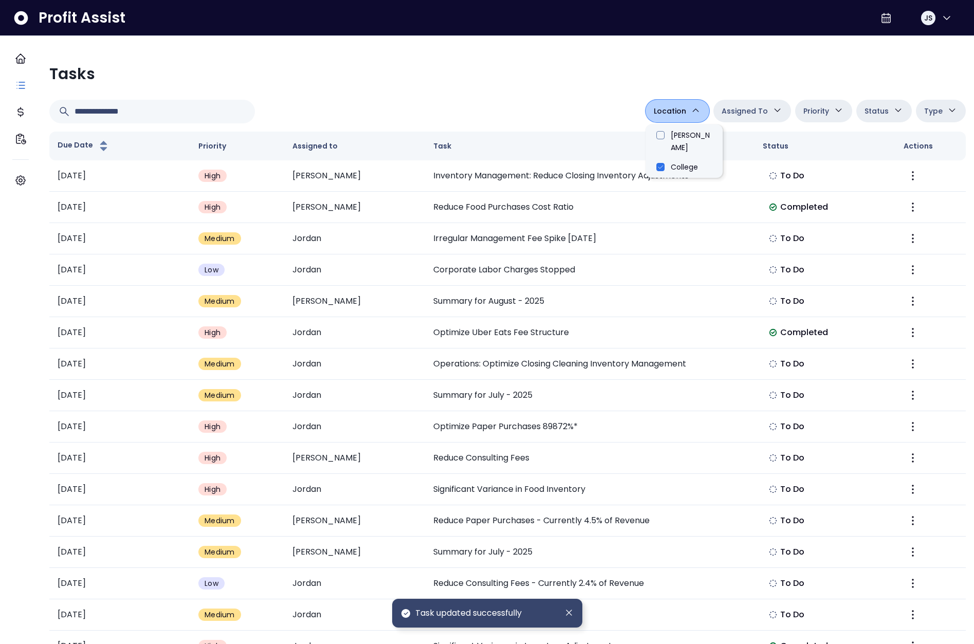 The height and width of the screenshot is (644, 974). I want to click on td: Optimize Paper Purchases 89872%*, so click(589, 426).